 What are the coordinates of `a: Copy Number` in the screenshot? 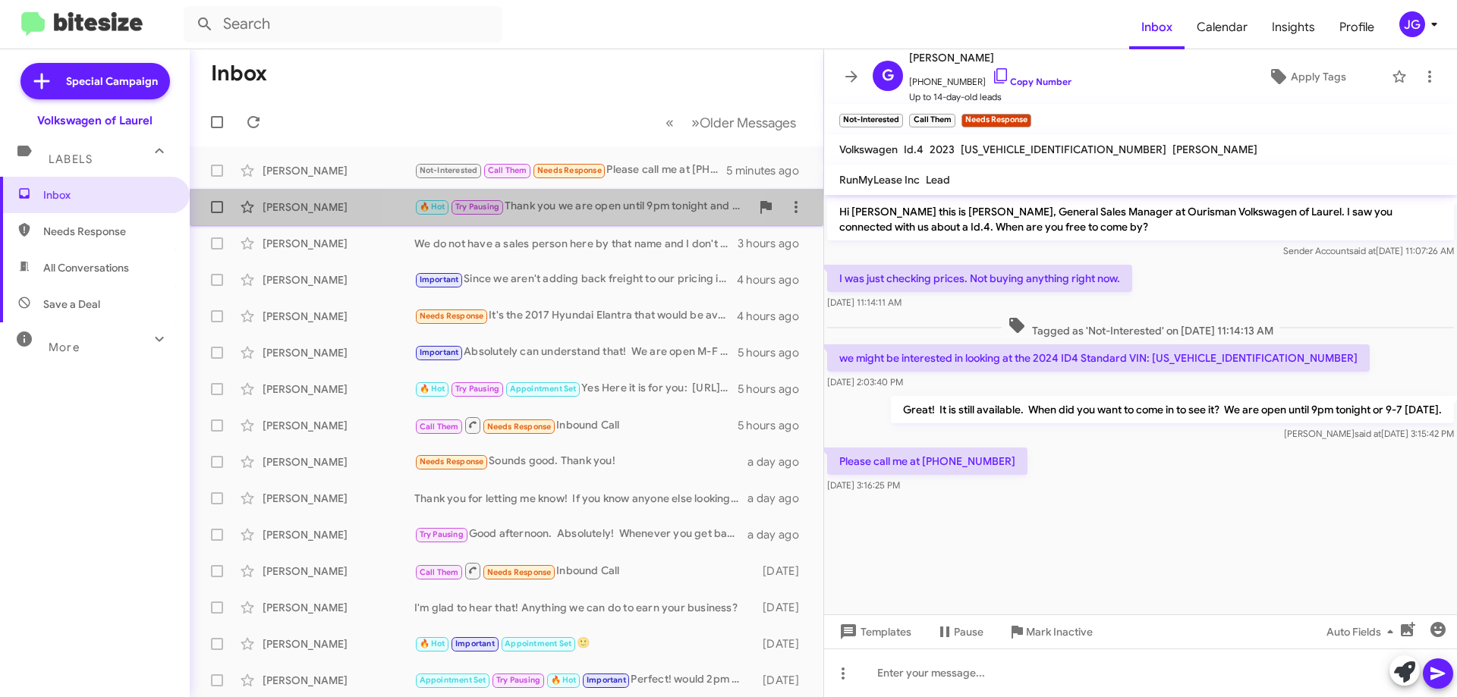 It's located at (1031, 81).